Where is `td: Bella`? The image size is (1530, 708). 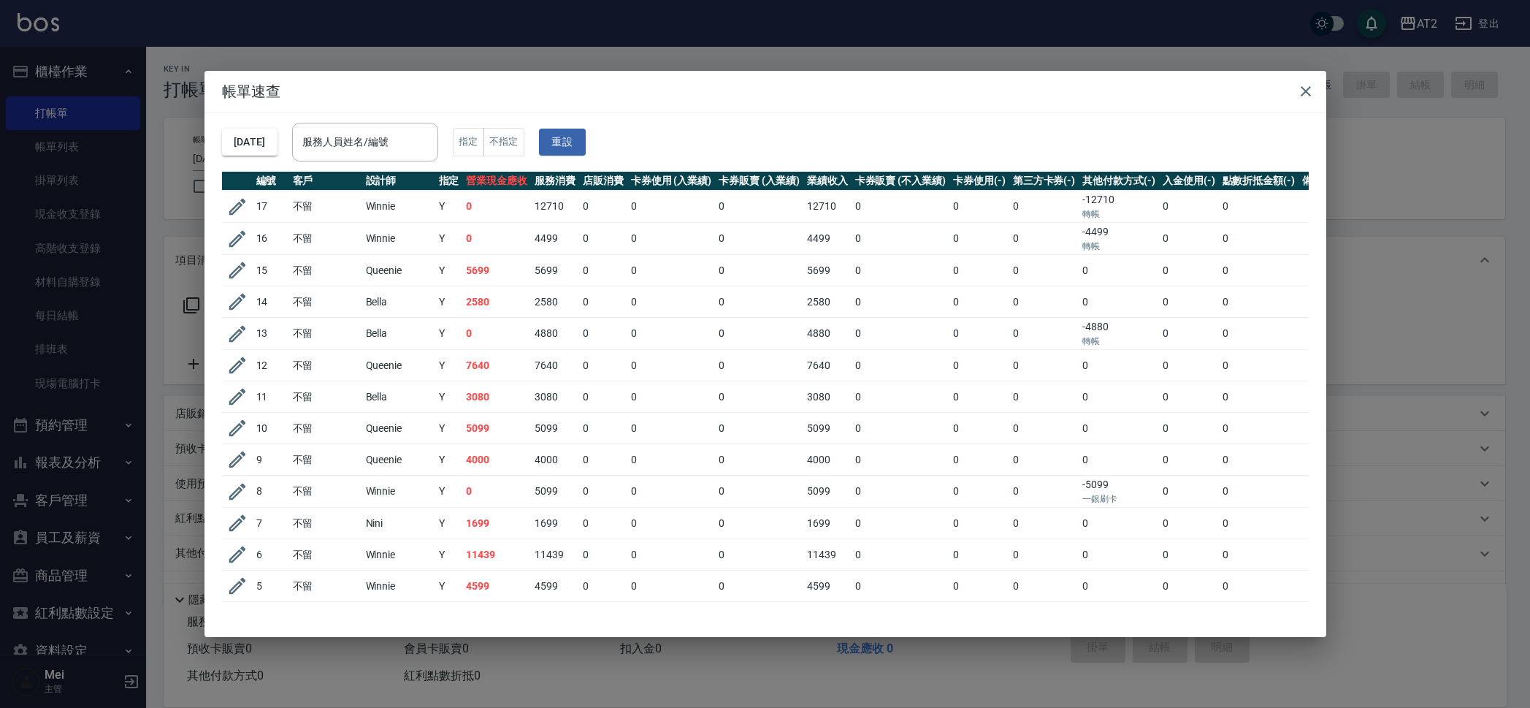 td: Bella is located at coordinates (399, 334).